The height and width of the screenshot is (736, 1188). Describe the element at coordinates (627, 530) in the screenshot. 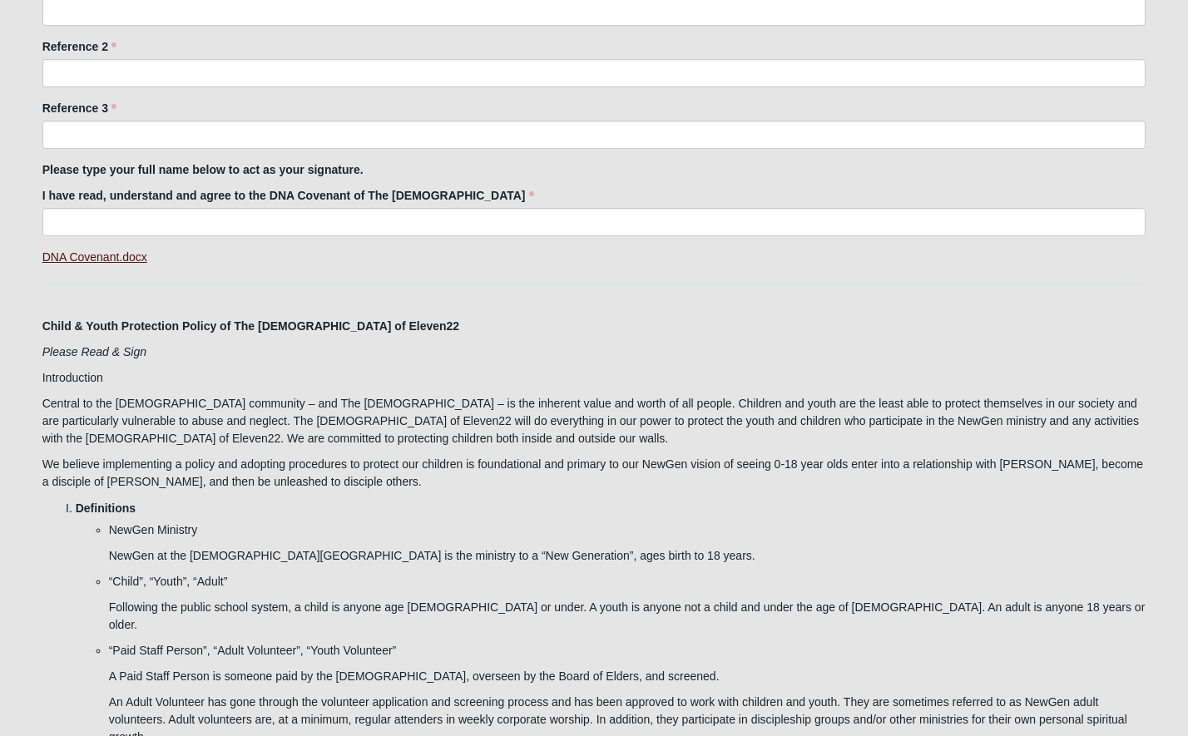

I see `p: NewGen Ministry` at that location.